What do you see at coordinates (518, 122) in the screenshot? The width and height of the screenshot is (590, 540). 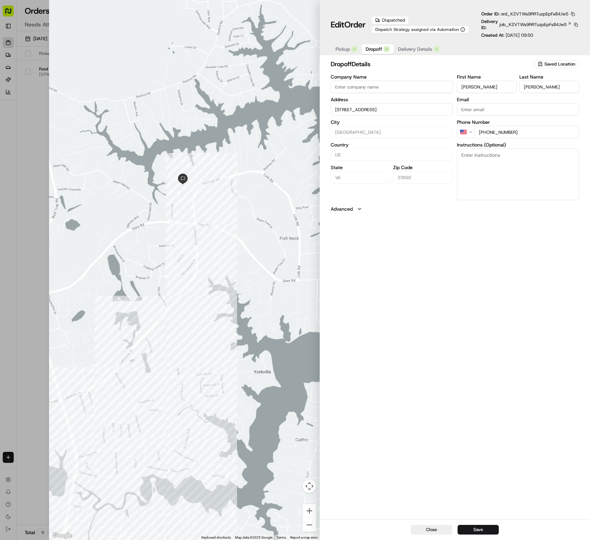 I see `label: Phone Number` at bounding box center [518, 122].